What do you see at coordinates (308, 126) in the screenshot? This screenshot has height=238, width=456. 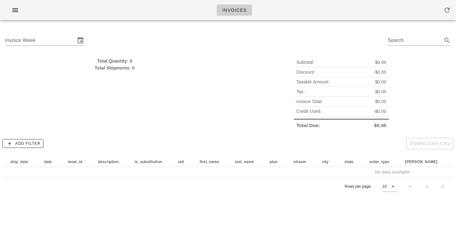 I see `span: Total Due:` at bounding box center [308, 126].